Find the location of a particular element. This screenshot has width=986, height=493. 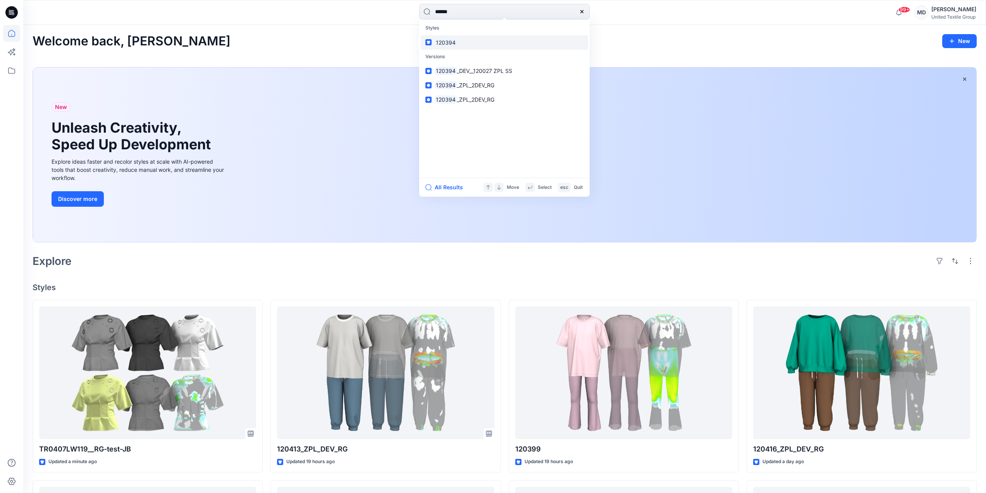

span: New is located at coordinates (61, 107).